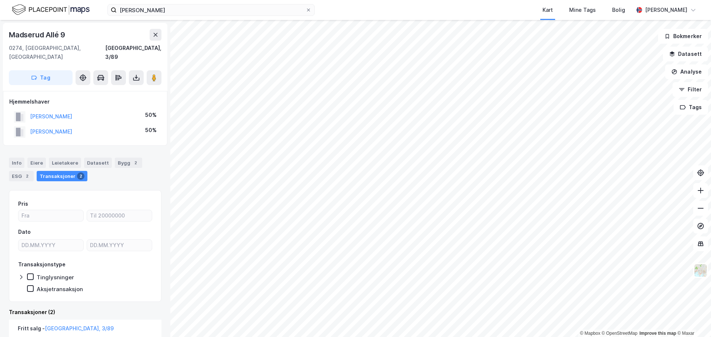 The width and height of the screenshot is (711, 337). I want to click on div: ESG, so click(21, 176).